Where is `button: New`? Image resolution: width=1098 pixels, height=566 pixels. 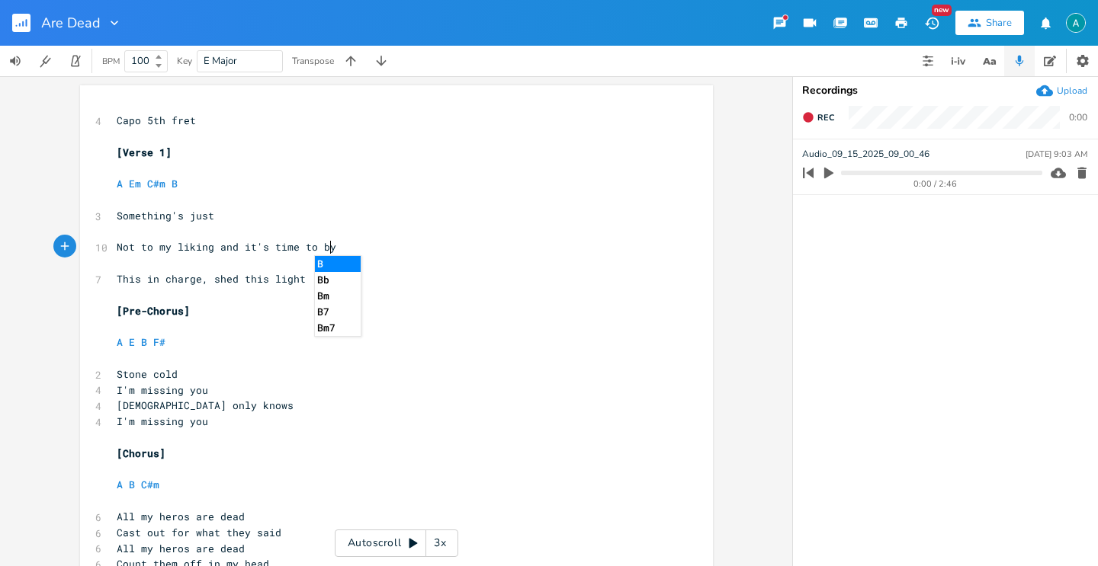 button: New is located at coordinates (932, 23).